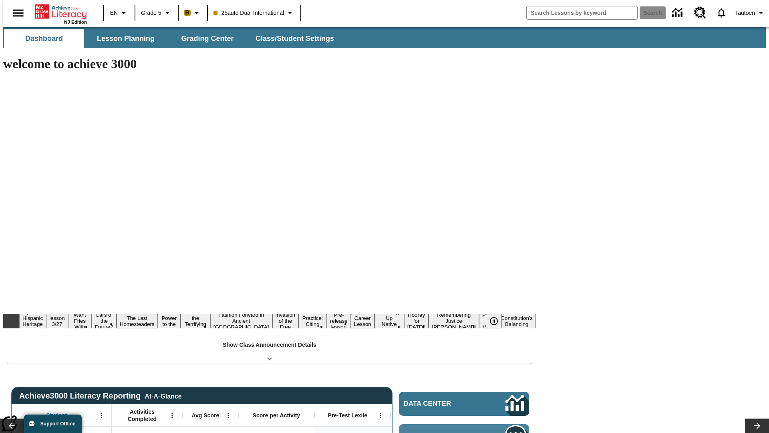  What do you see at coordinates (286, 320) in the screenshot?
I see `button: Slide 9 The Invasion of the Free CD` at bounding box center [286, 320].